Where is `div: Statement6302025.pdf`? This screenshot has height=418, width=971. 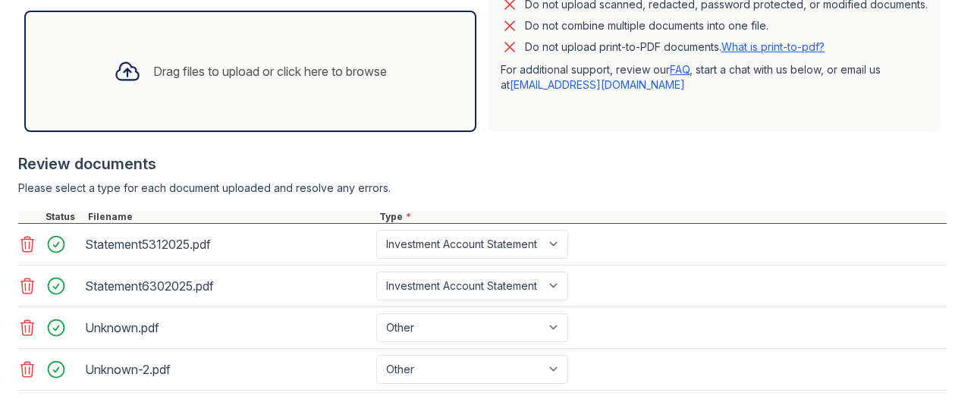
div: Statement6302025.pdf is located at coordinates (228, 286).